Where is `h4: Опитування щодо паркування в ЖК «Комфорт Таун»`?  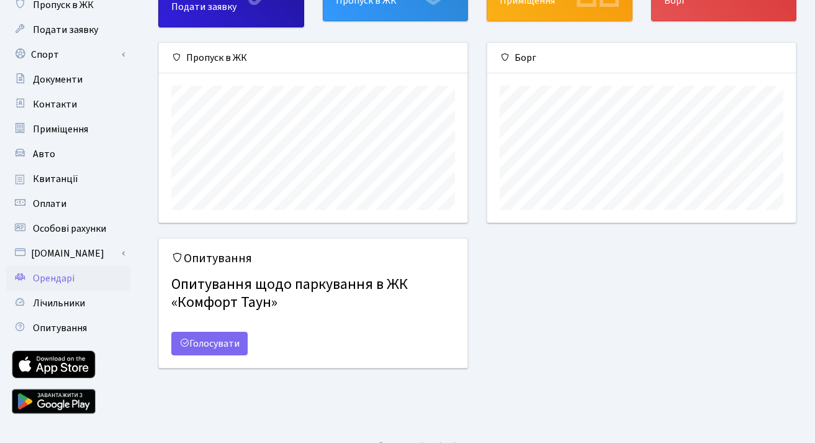 h4: Опитування щодо паркування в ЖК «Комфорт Таун» is located at coordinates (313, 294).